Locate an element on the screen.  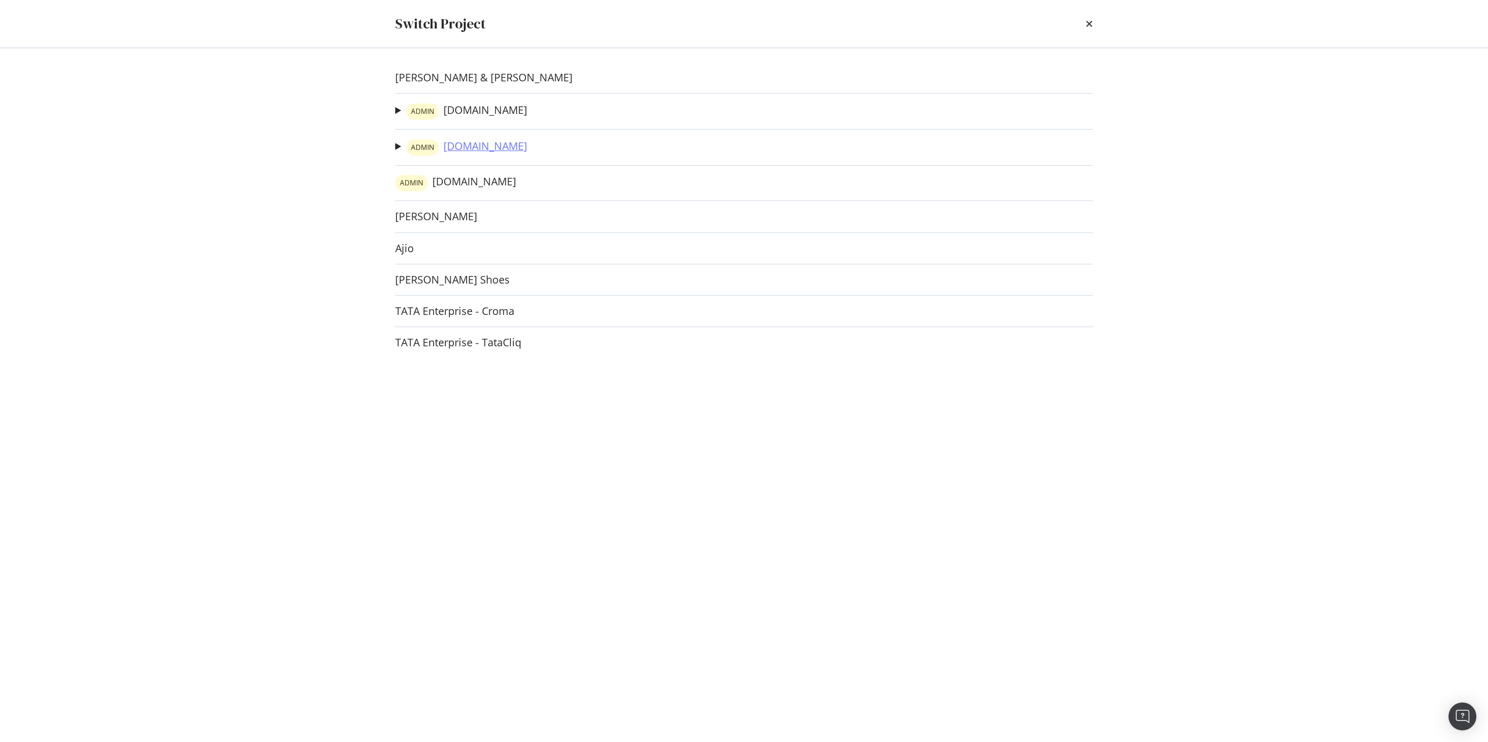
div: times is located at coordinates (1089, 24).